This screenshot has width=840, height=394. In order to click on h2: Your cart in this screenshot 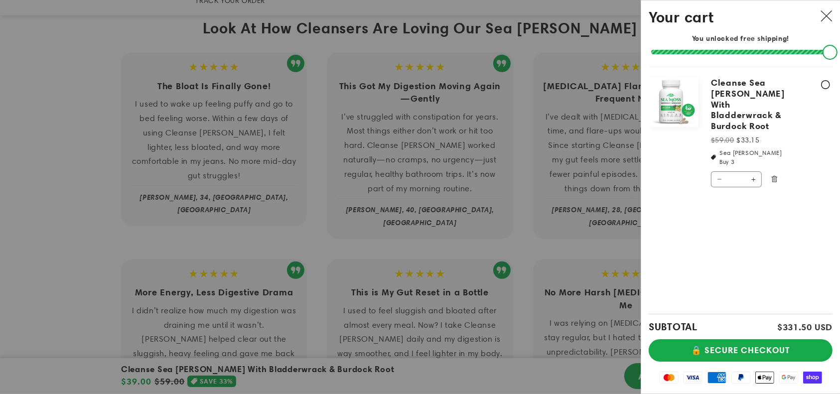, I will do `click(681, 17)`.